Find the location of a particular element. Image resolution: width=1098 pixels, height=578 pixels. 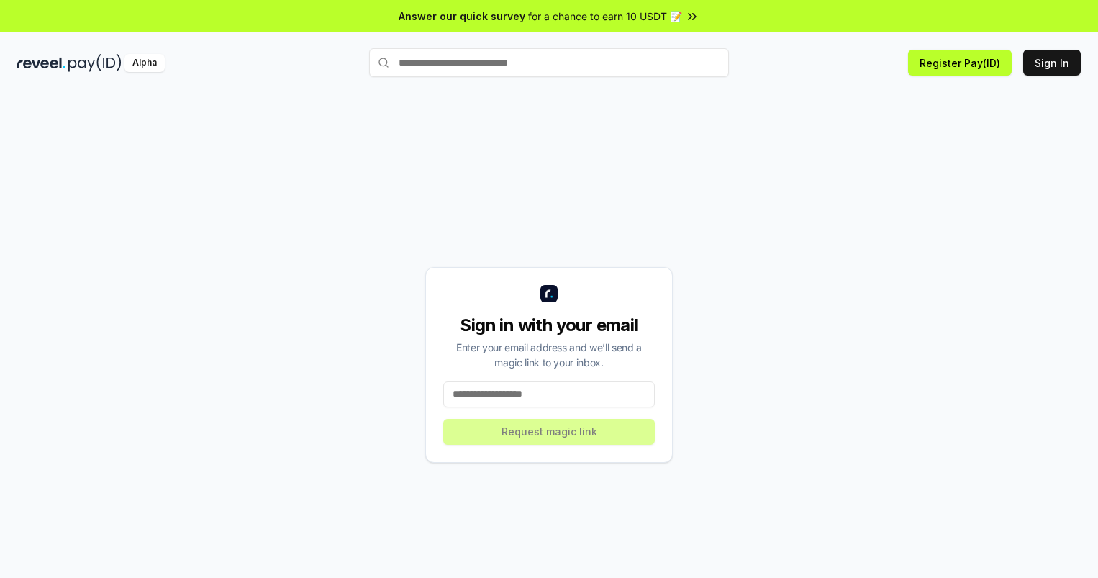

button: Register Pay(ID) is located at coordinates (960, 63).